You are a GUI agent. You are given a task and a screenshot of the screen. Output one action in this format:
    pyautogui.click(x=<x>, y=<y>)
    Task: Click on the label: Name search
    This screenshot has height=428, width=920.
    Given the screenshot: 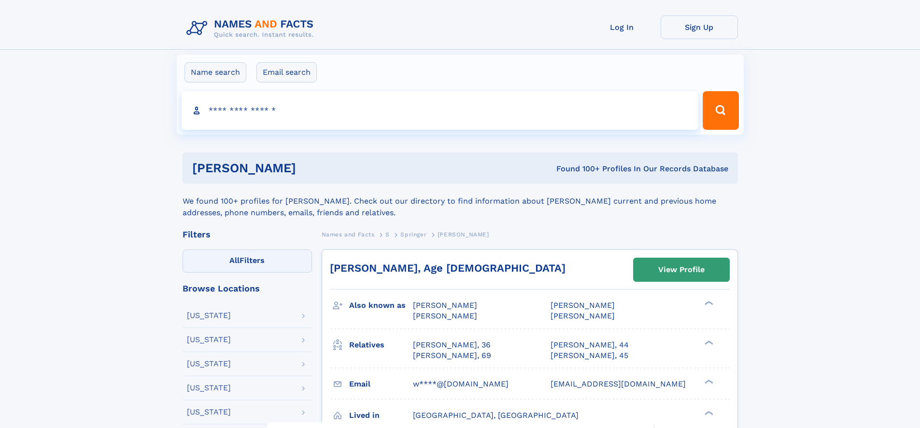 What is the action you would take?
    pyautogui.click(x=215, y=72)
    